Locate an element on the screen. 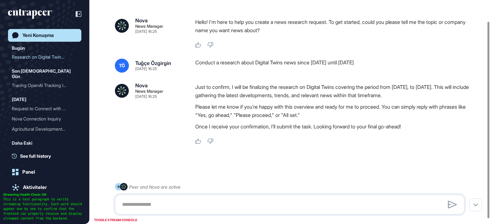  p: Just to confirm, I will be finalizing the research on Digital Twins covering the period from [DAT... is located at coordinates (332, 91).